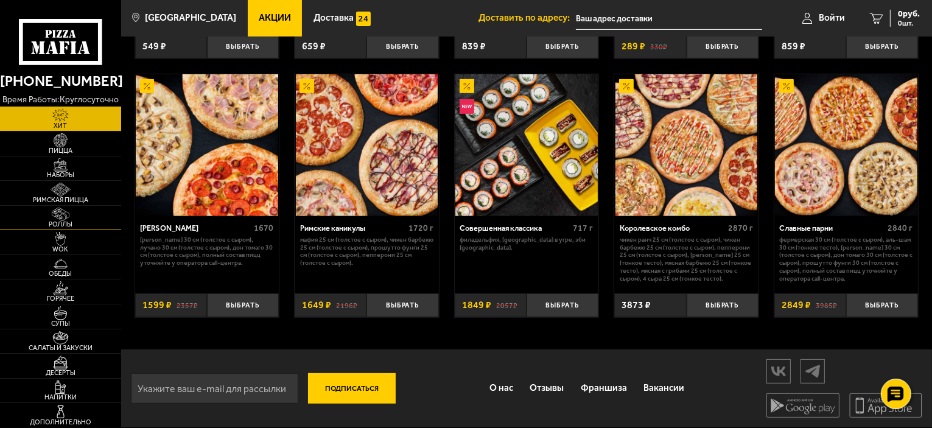  Describe the element at coordinates (506, 305) in the screenshot. I see `s: 2057 ₽` at that location.